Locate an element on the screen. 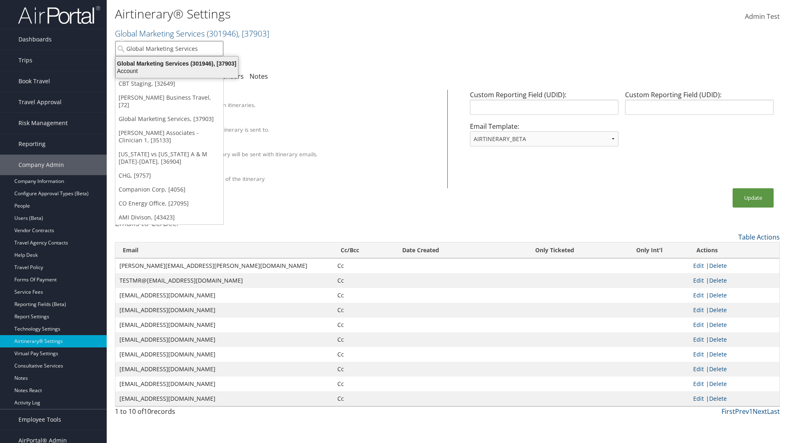 The height and width of the screenshot is (443, 788). div: Show Survey is located at coordinates (295, 171).